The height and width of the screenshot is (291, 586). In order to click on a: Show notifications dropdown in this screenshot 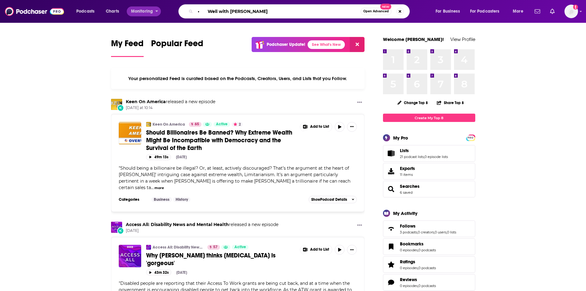, I will do `click(552, 11)`.